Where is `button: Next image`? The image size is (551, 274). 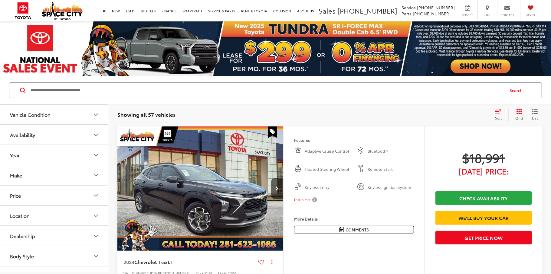 button: Next image is located at coordinates (277, 189).